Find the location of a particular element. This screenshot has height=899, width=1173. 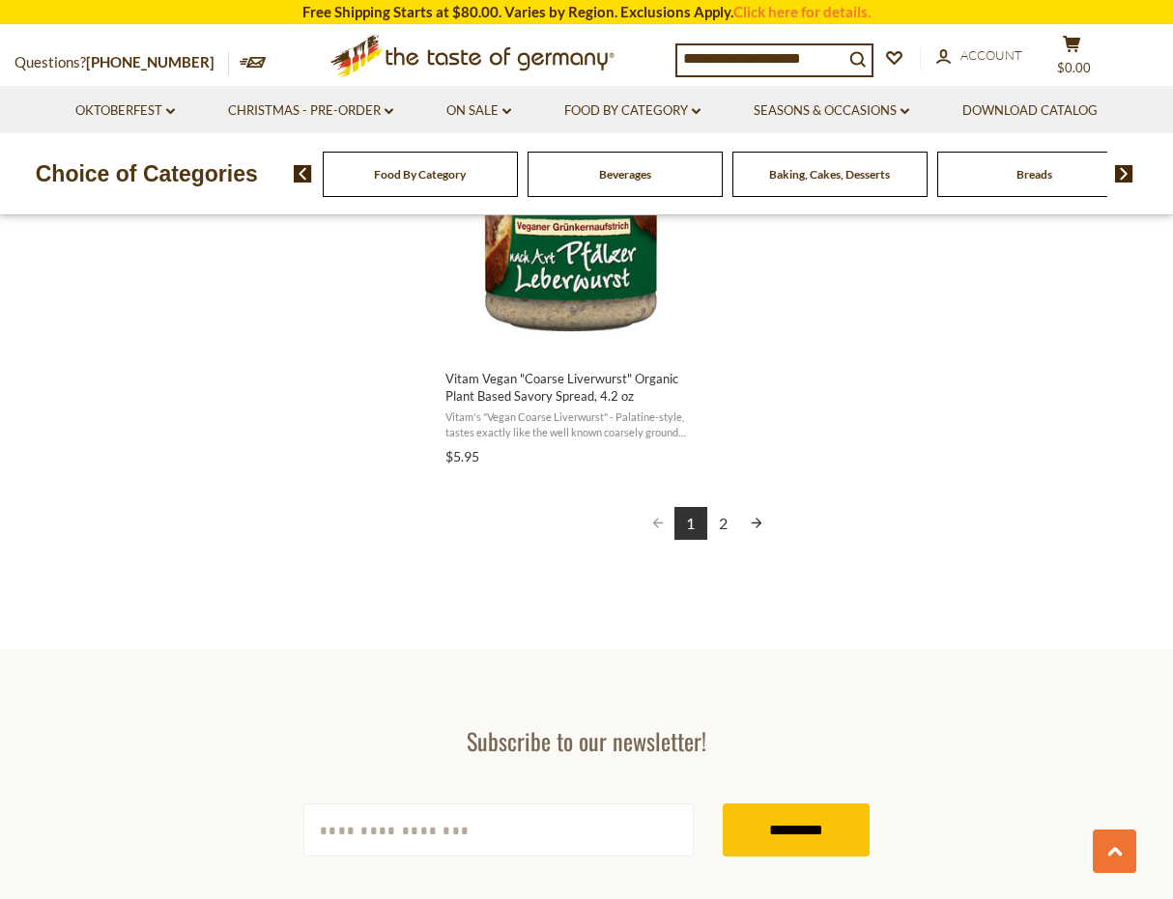

span: $5.95 is located at coordinates (462, 456).